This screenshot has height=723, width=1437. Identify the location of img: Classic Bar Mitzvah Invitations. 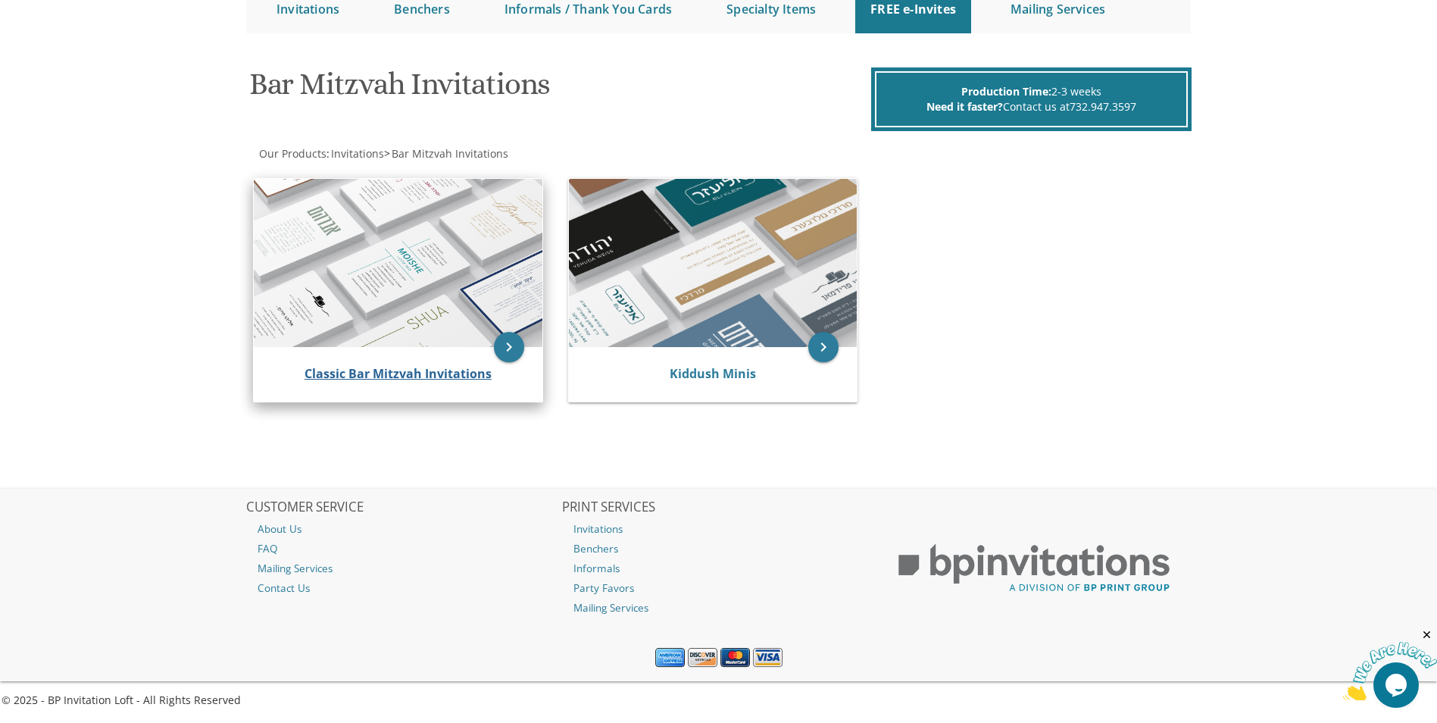
(398, 263).